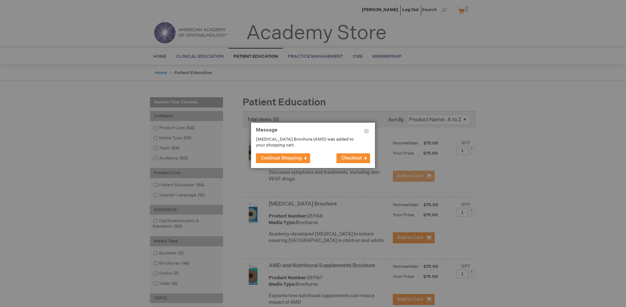  Describe the element at coordinates (282, 158) in the screenshot. I see `span: Continue Shopping` at that location.